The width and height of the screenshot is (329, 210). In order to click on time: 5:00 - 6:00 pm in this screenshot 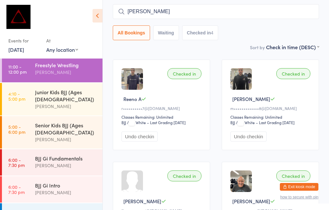, I will do `click(17, 129)`.